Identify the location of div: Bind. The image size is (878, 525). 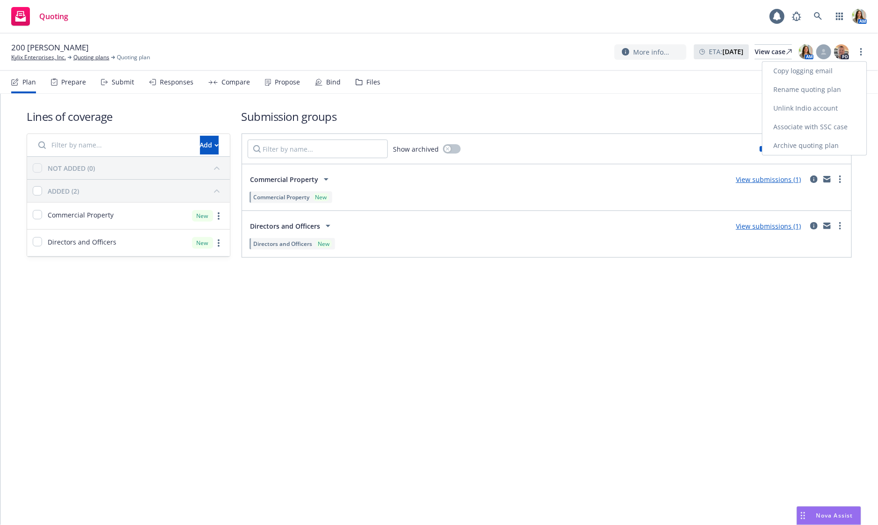
(333, 82).